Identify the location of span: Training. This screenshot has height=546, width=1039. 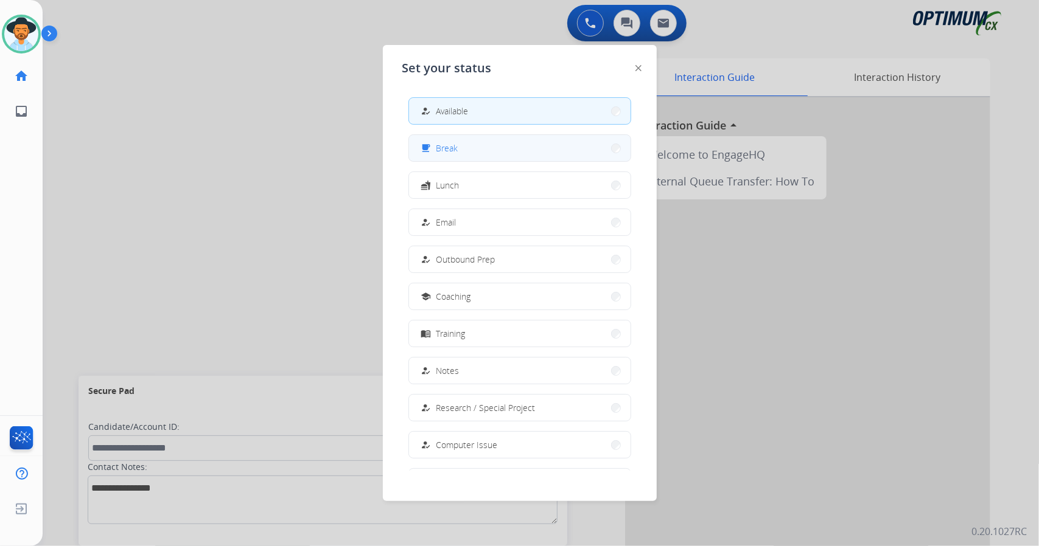
(451, 333).